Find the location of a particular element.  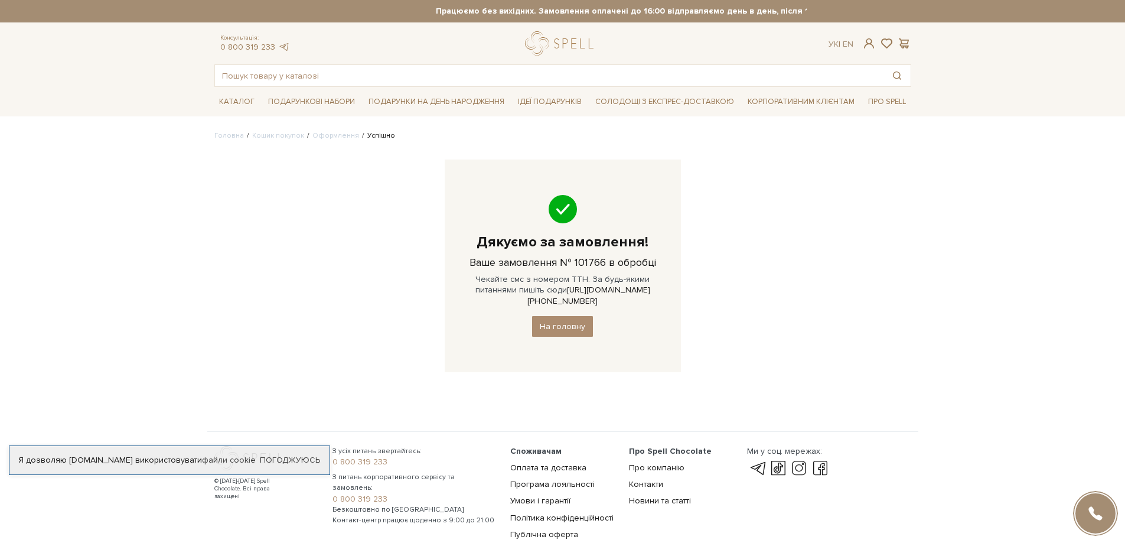

input: Пошук товару у каталозі is located at coordinates (549, 76).